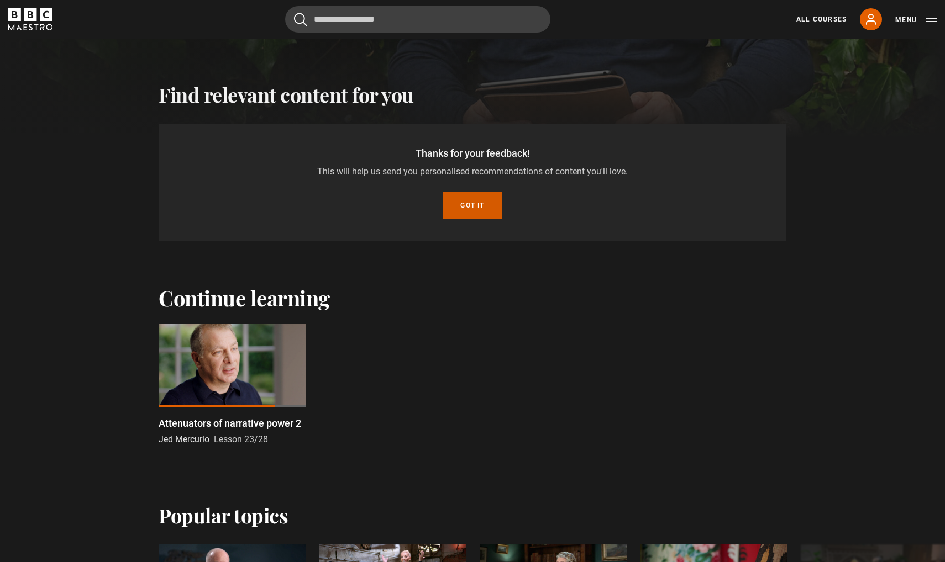 The height and width of the screenshot is (562, 945). Describe the element at coordinates (30, 19) in the screenshot. I see `a: BBC Maestro` at that location.